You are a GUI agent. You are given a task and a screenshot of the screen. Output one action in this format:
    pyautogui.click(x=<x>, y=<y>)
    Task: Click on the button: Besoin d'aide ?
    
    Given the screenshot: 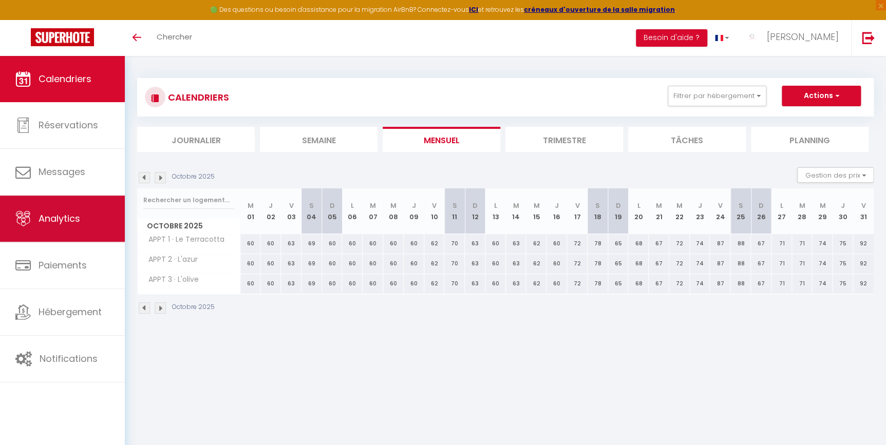 What is the action you would take?
    pyautogui.click(x=671, y=38)
    